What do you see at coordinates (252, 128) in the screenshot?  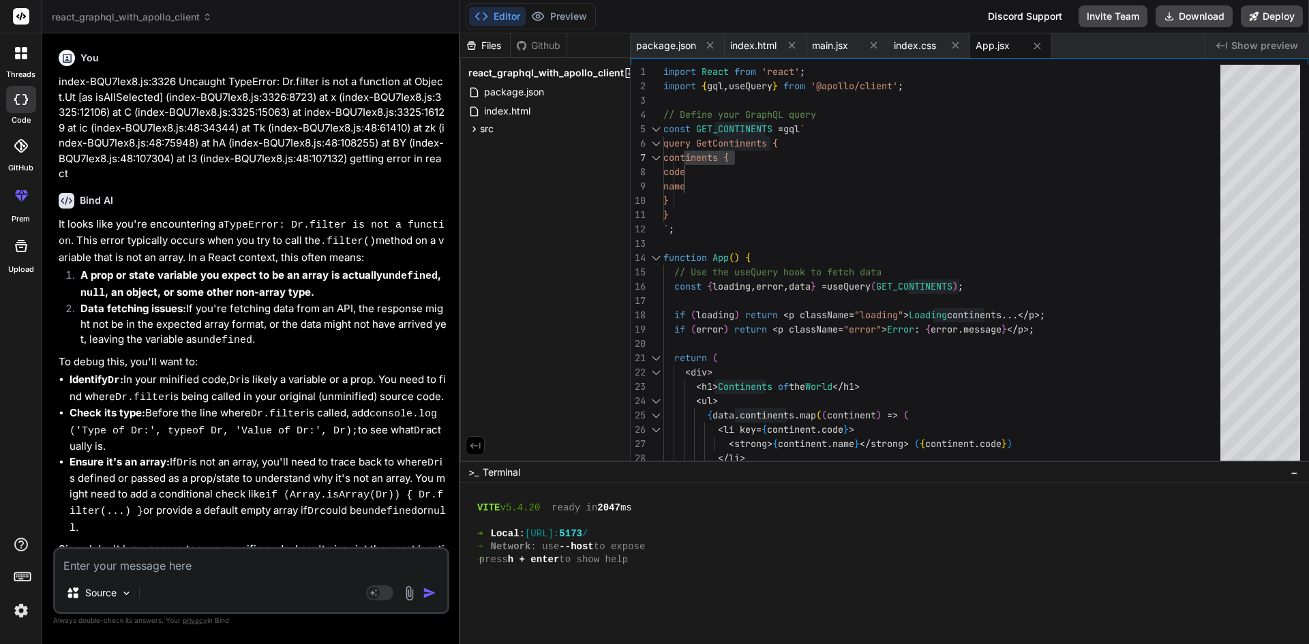 I see `p: index-BQU7Iex8.js:3326 Uncaught TypeError: Dr.filter is not a function at Object.Ut [as isAllSele...` at bounding box center [252, 128].